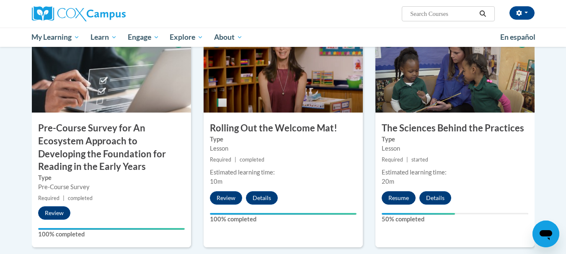 This screenshot has height=254, width=566. What do you see at coordinates (112, 148) in the screenshot?
I see `h3: Pre-Course Survey for An Ecosystem Approach to Developing the Foundation for Reading in the Early...` at bounding box center [112, 148].